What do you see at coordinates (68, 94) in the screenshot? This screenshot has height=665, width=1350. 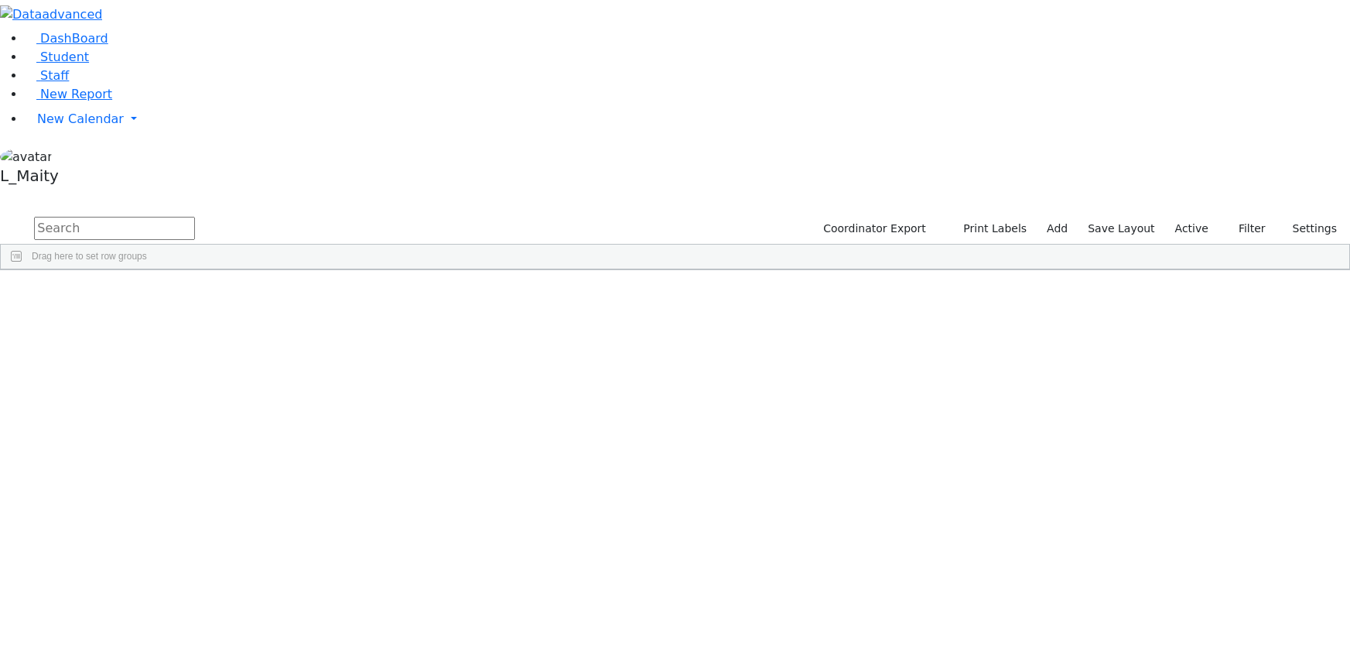 I see `a: New Report` at bounding box center [68, 94].